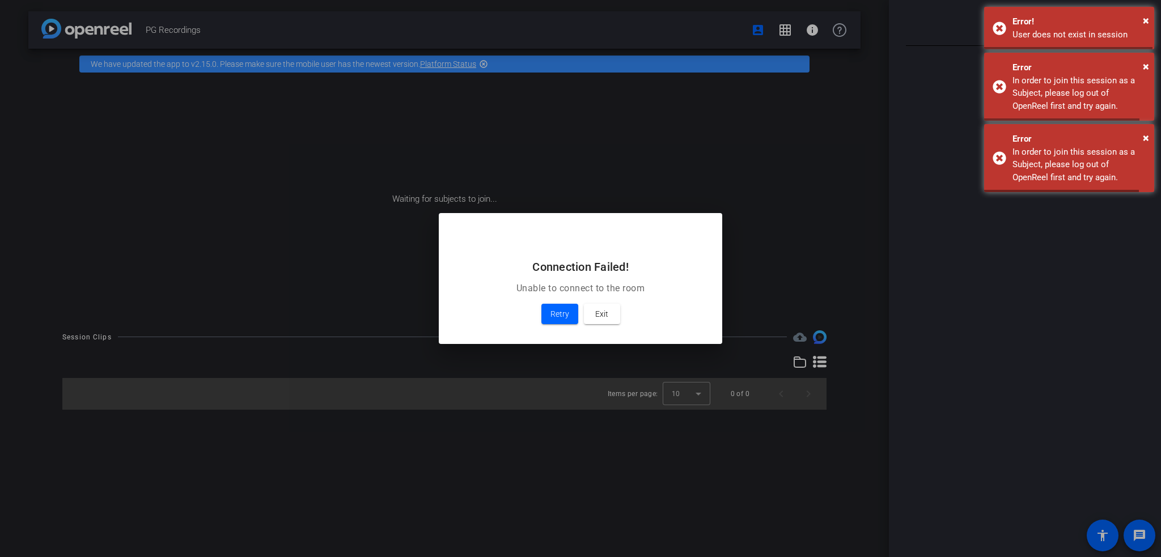 The image size is (1161, 557). What do you see at coordinates (559, 314) in the screenshot?
I see `button: Retry` at bounding box center [559, 314].